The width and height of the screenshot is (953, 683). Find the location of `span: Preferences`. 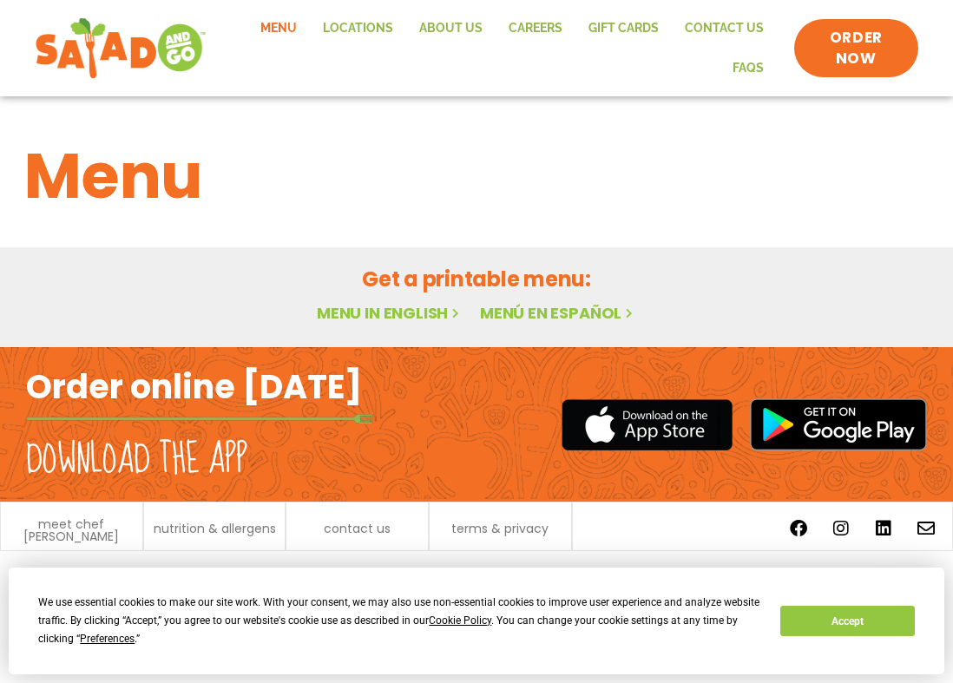

span: Preferences is located at coordinates (107, 639).